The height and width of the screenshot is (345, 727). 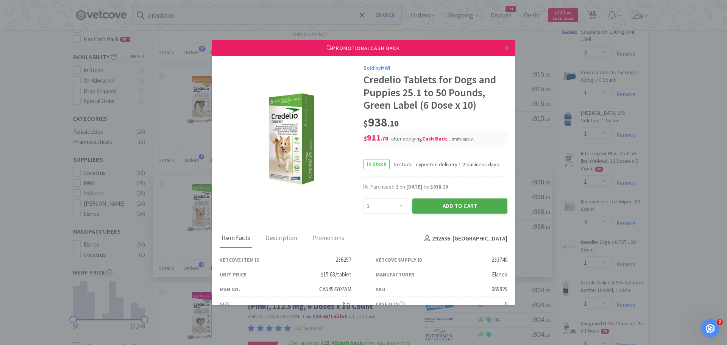 What do you see at coordinates (461, 139) in the screenshot?
I see `span: Limits apply` at bounding box center [461, 139].